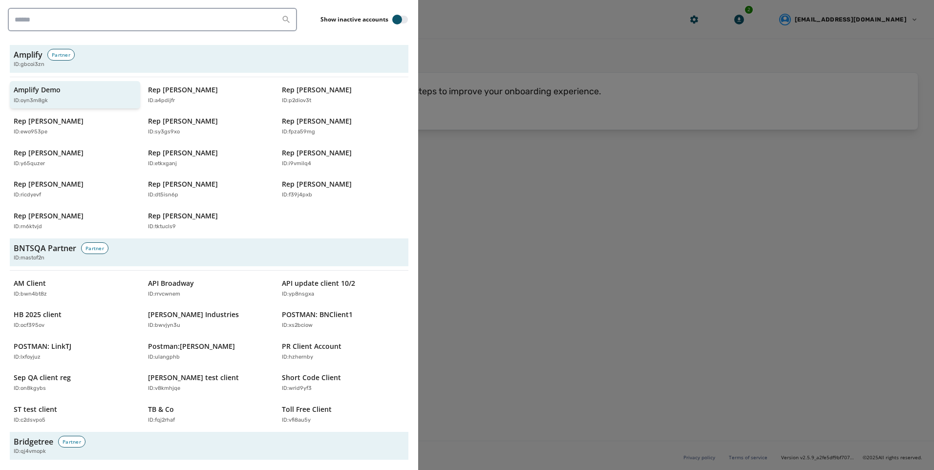 The width and height of the screenshot is (934, 470). Describe the element at coordinates (30, 452) in the screenshot. I see `span: ID: qj4vmopk` at that location.